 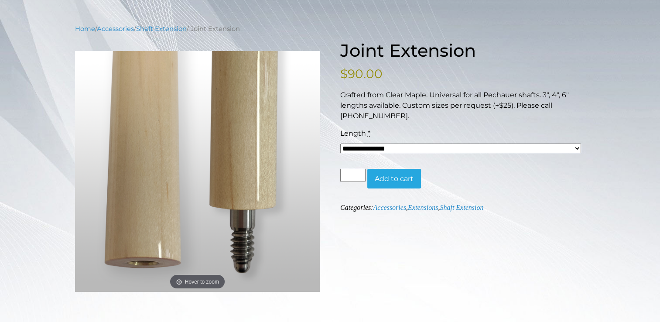 What do you see at coordinates (198, 171) in the screenshot?
I see `a: Hover to zoom` at bounding box center [198, 171].